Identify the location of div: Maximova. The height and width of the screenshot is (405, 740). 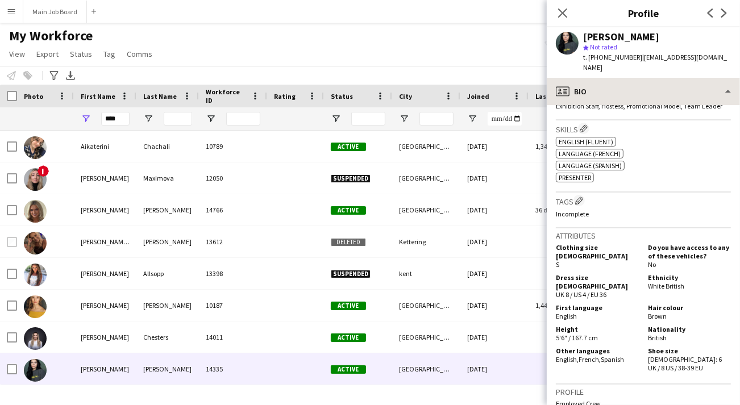
(168, 178).